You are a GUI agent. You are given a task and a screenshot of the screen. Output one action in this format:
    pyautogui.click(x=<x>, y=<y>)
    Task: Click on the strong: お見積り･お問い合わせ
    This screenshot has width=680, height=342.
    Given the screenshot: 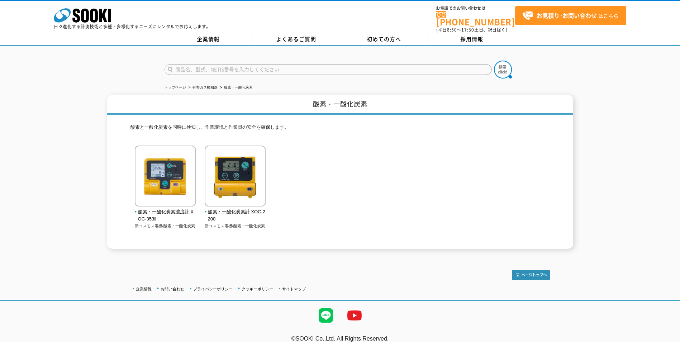 What is the action you would take?
    pyautogui.click(x=566, y=15)
    